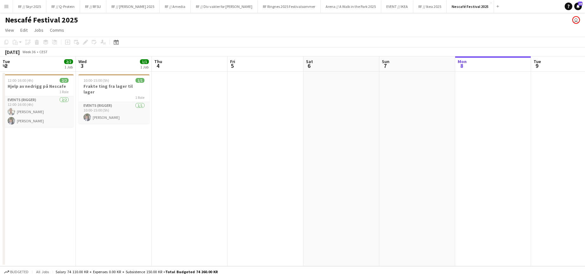 This screenshot has width=585, height=277. Describe the element at coordinates (39, 30) in the screenshot. I see `span: Jobs` at that location.